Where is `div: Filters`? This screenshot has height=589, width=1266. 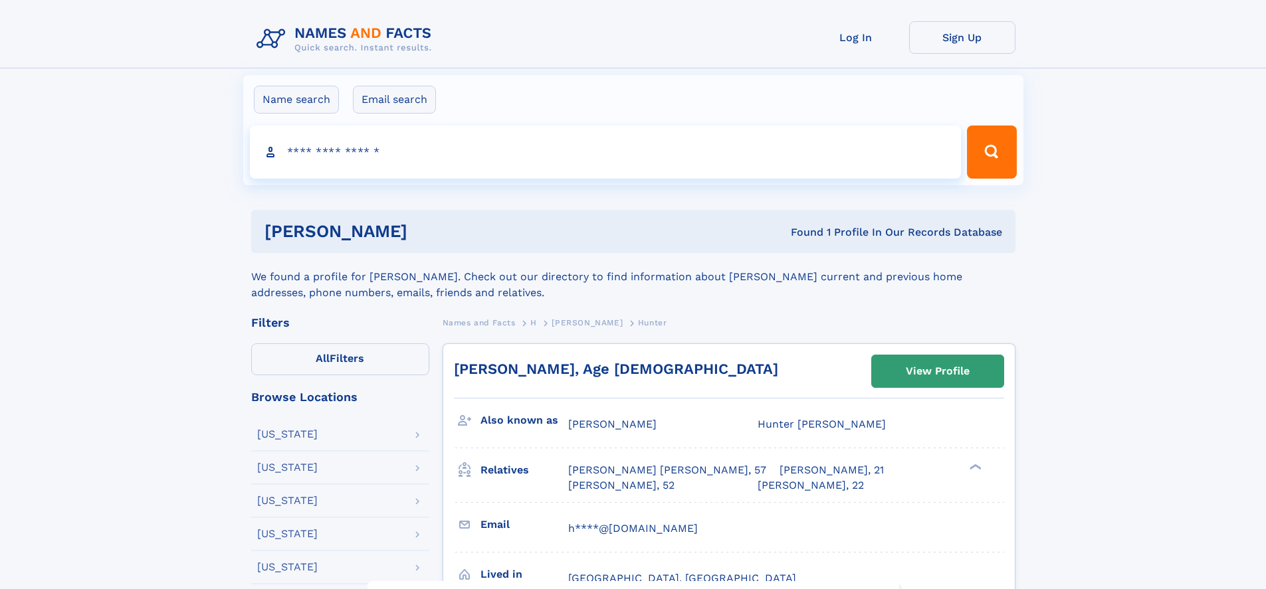
div: Filters is located at coordinates (340, 323).